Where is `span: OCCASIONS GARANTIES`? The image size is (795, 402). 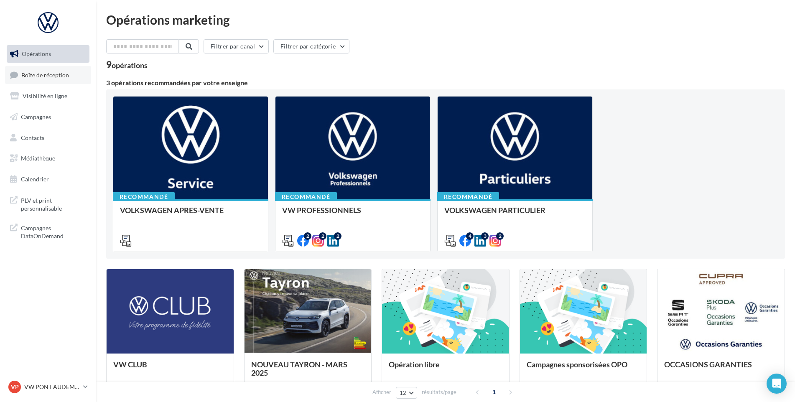
span: OCCASIONS GARANTIES is located at coordinates (708, 364).